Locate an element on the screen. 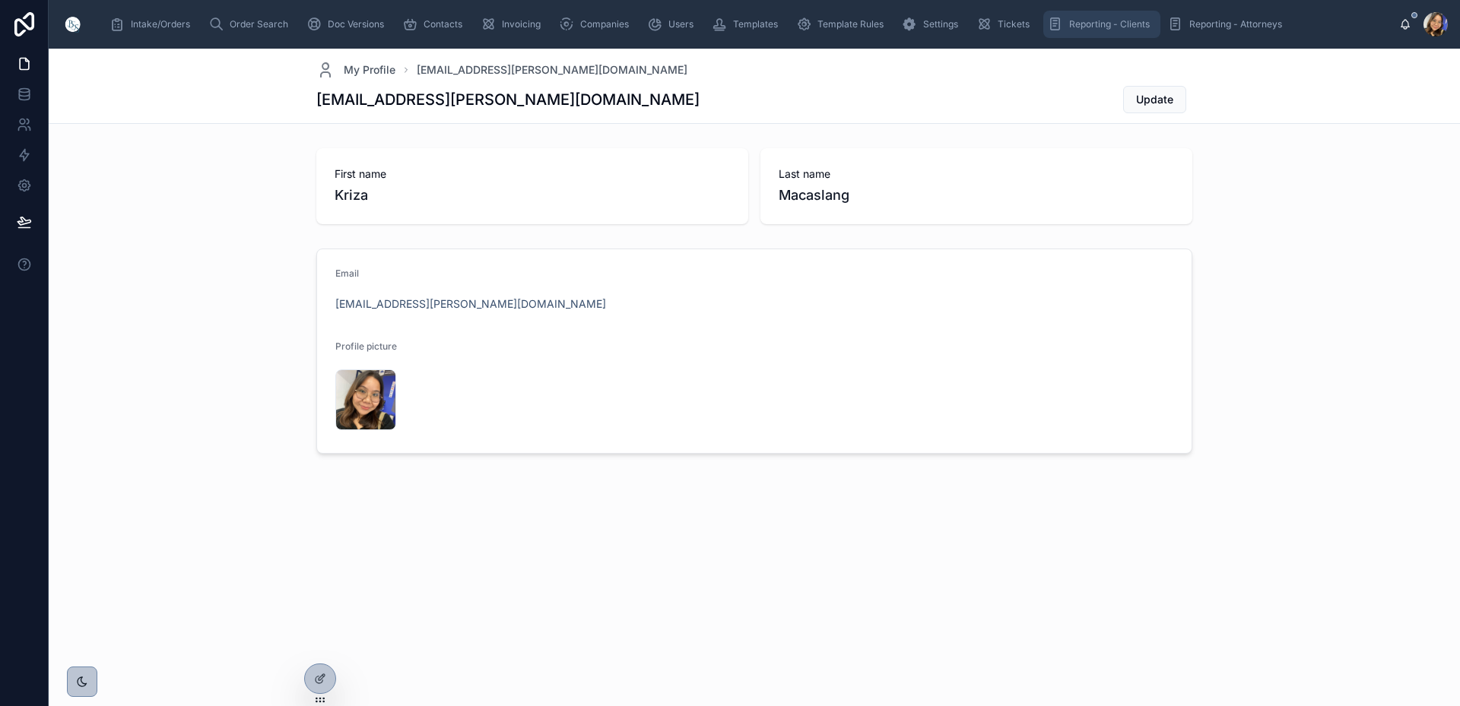  a: Settings is located at coordinates (933, 24).